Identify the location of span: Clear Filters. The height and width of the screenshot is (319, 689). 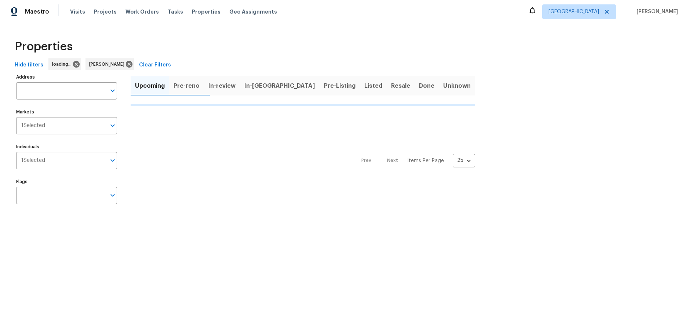
(155, 65).